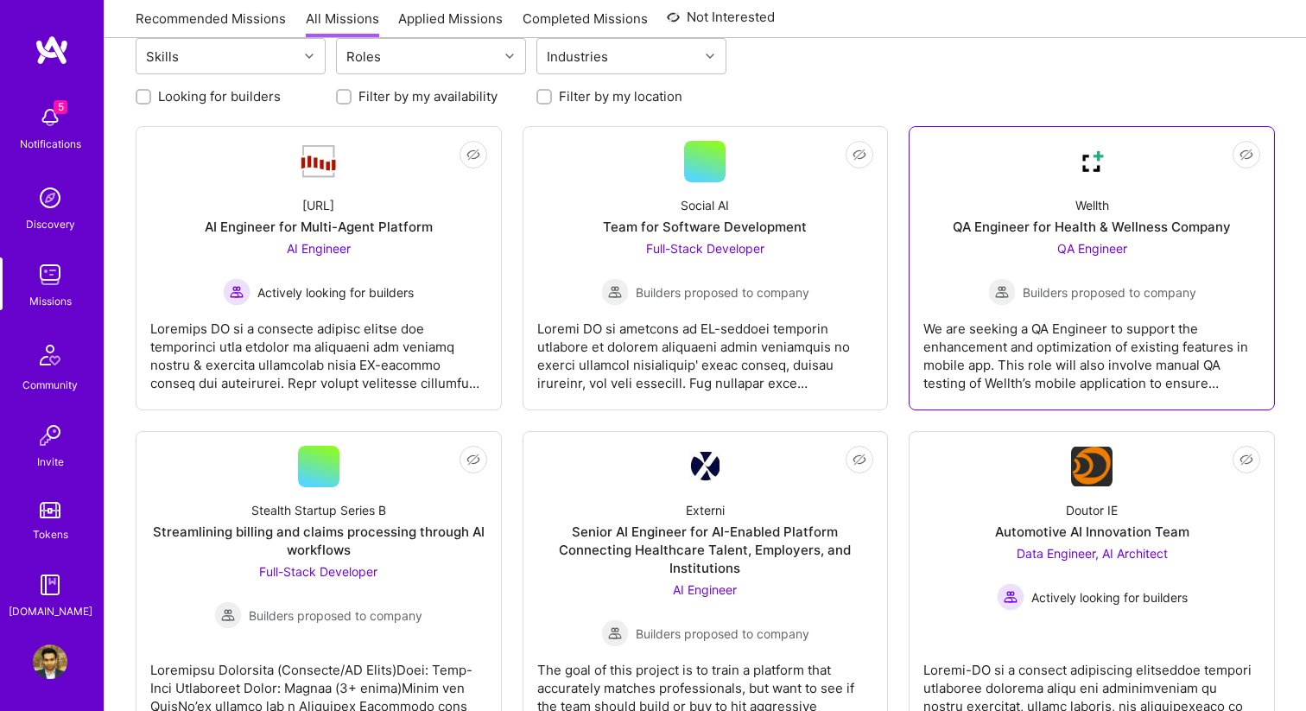  What do you see at coordinates (450, 23) in the screenshot?
I see `a: Applied Missions` at bounding box center [450, 23].